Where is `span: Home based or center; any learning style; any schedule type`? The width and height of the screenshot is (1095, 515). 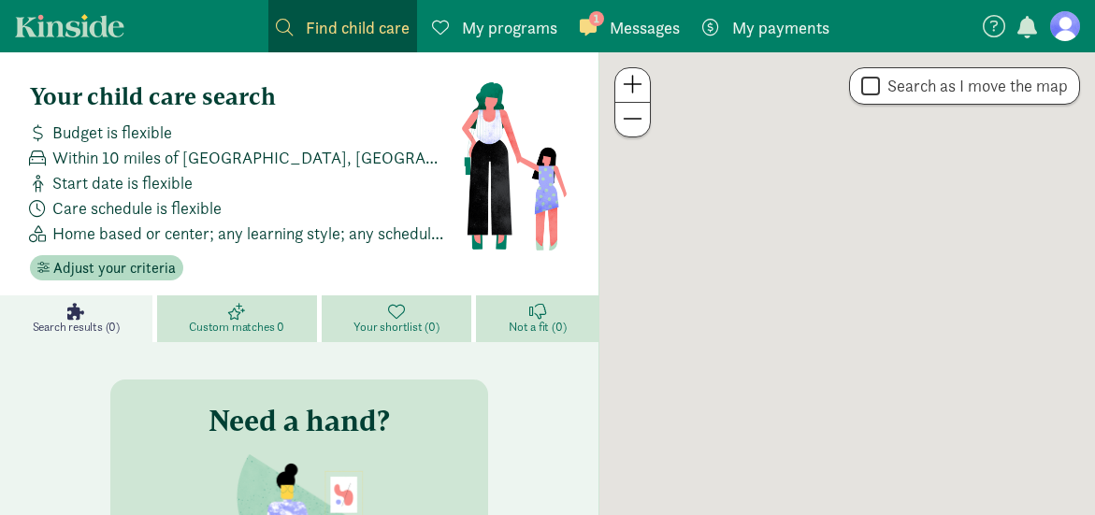 span: Home based or center; any learning style; any schedule type is located at coordinates (249, 233).